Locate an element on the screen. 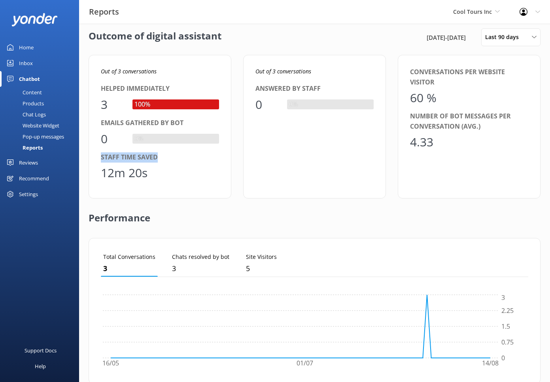 The image size is (550, 382). p: Chats resolved by bot is located at coordinates (200, 257).